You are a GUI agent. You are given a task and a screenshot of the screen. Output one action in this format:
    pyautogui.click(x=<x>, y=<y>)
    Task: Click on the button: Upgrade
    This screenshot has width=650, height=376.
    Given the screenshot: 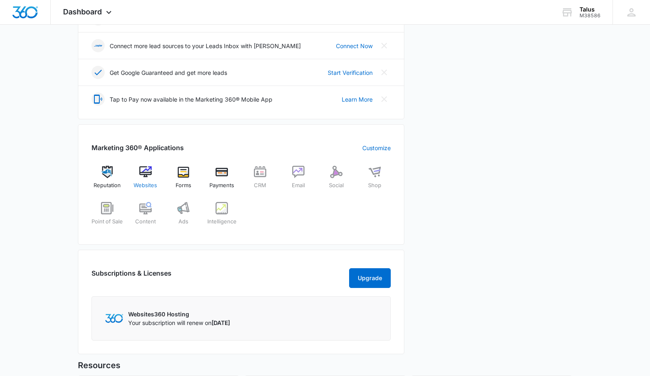 What is the action you would take?
    pyautogui.click(x=369, y=278)
    